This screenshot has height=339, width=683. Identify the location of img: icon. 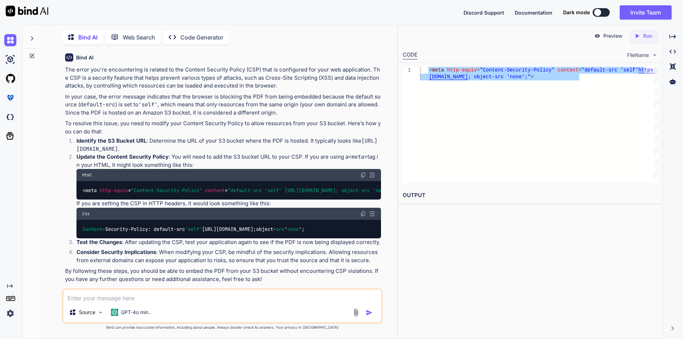
(369, 313).